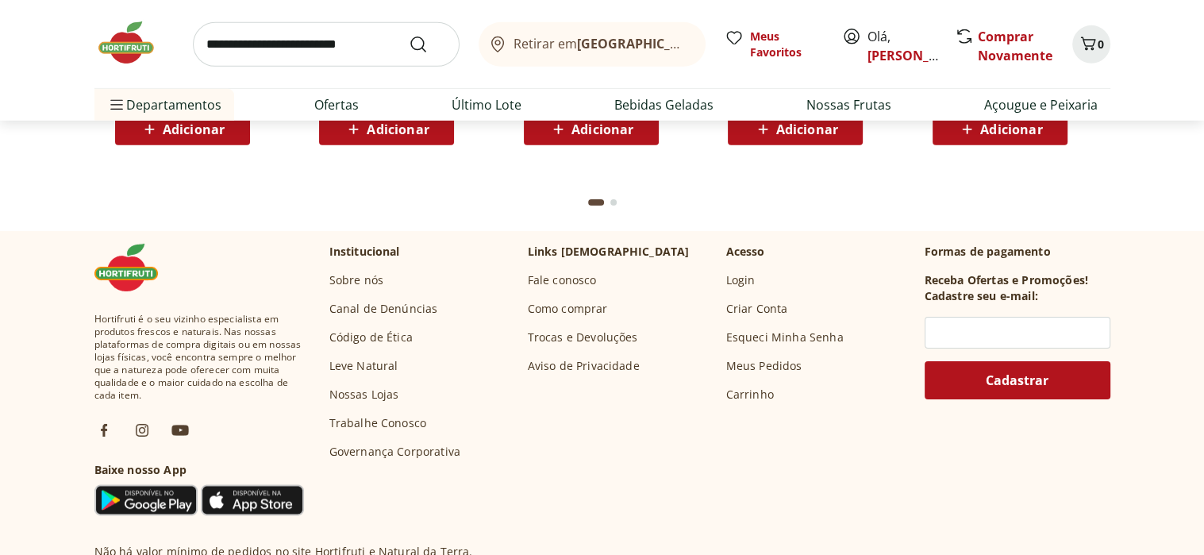 This screenshot has width=1204, height=555. I want to click on img: App Store Icon, so click(252, 500).